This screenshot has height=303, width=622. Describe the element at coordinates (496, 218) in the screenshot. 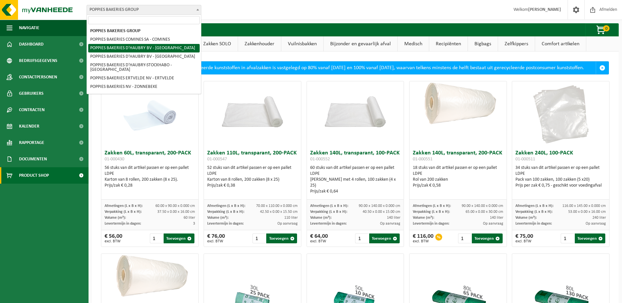

I see `span: 140 liter` at that location.